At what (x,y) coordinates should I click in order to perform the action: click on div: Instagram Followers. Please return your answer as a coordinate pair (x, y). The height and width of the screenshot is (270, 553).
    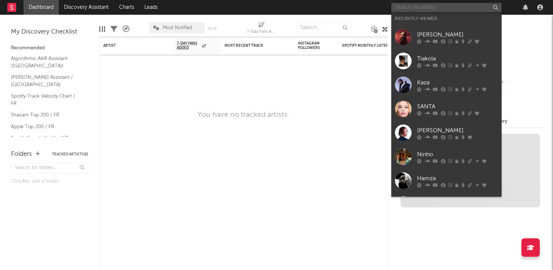
    Looking at the image, I should click on (311, 46).